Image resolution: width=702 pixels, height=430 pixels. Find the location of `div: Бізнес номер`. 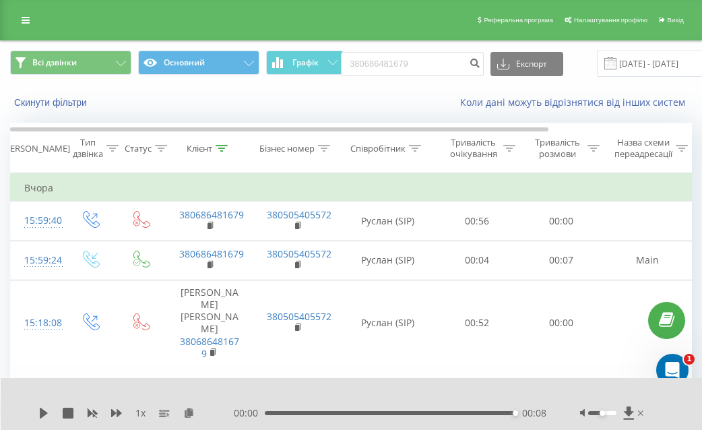

div: Бізнес номер is located at coordinates (287, 148).